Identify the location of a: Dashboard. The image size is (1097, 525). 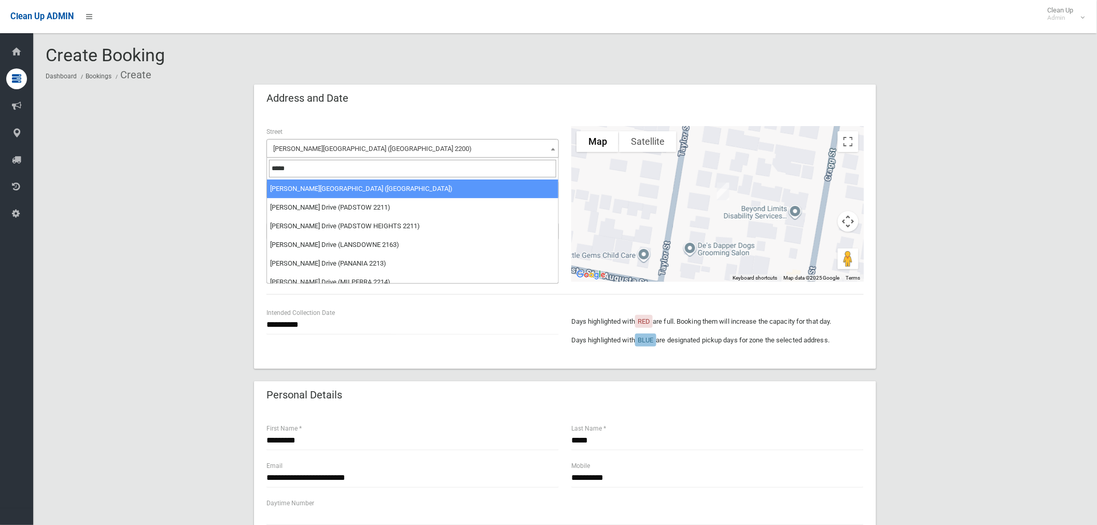
(61, 76).